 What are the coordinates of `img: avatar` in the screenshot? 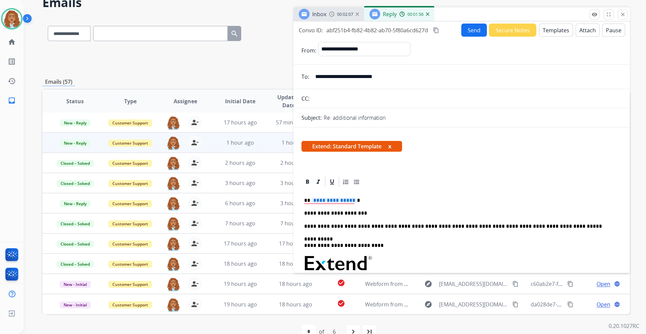 It's located at (12, 19).